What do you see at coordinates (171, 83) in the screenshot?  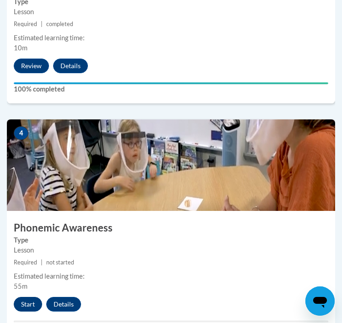 I see `div: Your progress` at bounding box center [171, 83].